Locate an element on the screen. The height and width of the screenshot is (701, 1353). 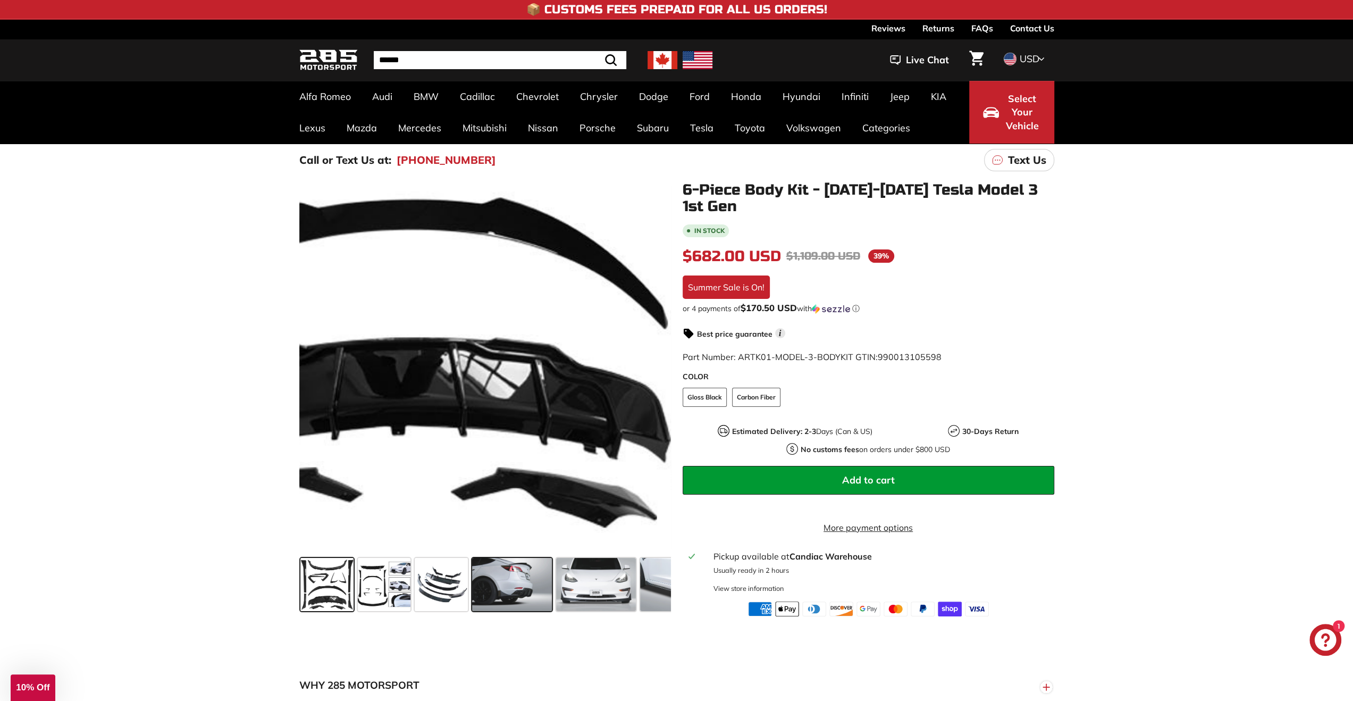
input: Search is located at coordinates (500, 60).